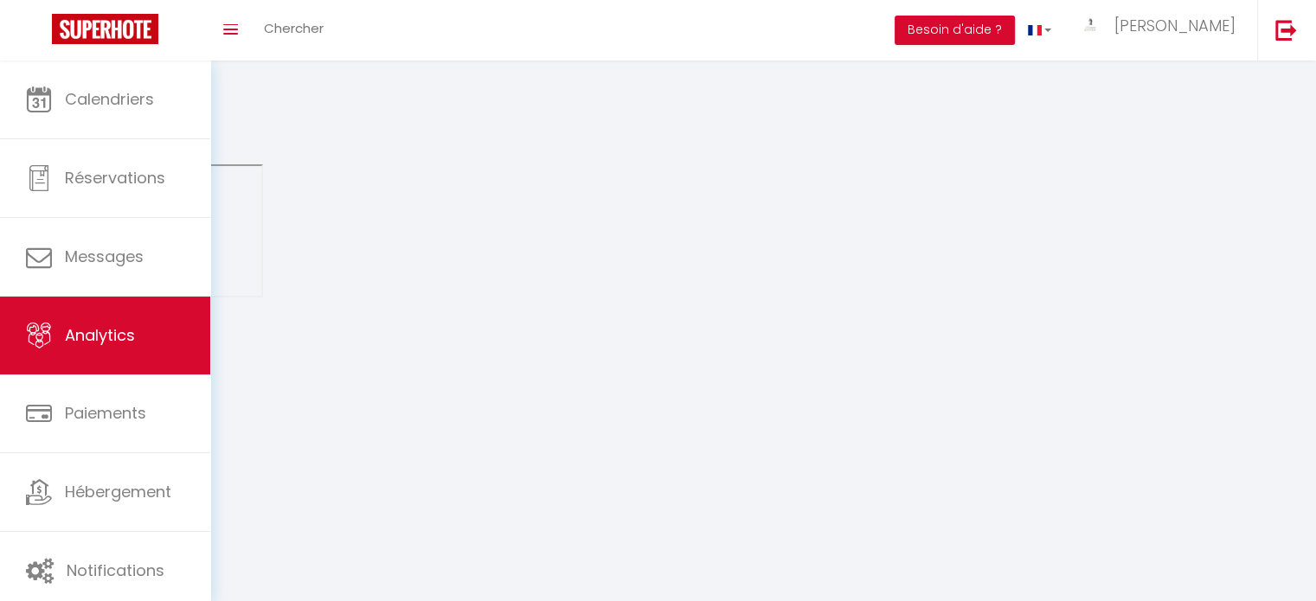 The height and width of the screenshot is (601, 1316). Describe the element at coordinates (105, 29) in the screenshot. I see `img: Super Booking` at that location.